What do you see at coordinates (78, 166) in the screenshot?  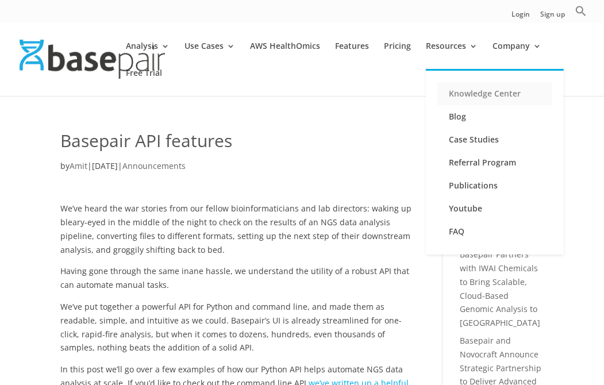 I see `a: Amit` at bounding box center [78, 166].